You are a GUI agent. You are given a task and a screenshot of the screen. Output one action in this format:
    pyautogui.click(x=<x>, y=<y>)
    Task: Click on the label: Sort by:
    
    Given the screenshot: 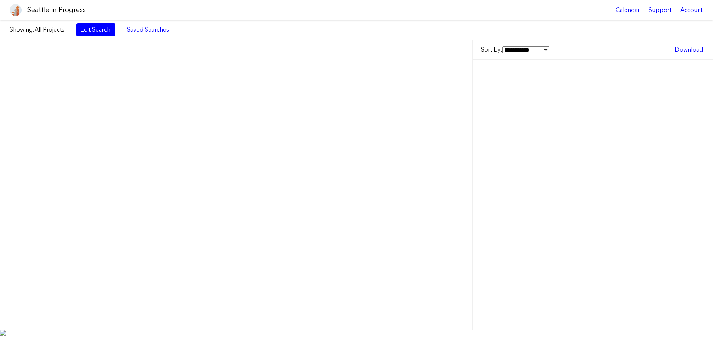 What is the action you would take?
    pyautogui.click(x=515, y=50)
    